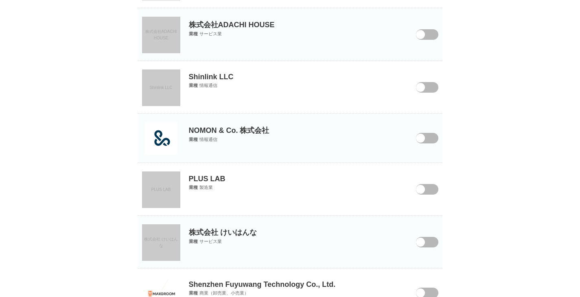 The width and height of the screenshot is (580, 297). Describe the element at coordinates (161, 243) in the screenshot. I see `a: 株式会社 けいはんな` at that location.